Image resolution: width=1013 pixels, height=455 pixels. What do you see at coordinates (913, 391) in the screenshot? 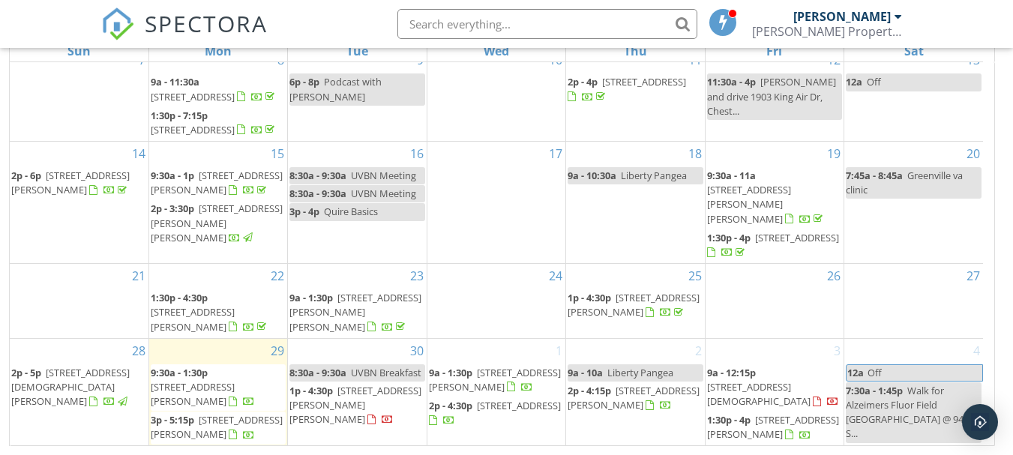
I see `td: Go to October 4, 2025` at bounding box center [913, 391].